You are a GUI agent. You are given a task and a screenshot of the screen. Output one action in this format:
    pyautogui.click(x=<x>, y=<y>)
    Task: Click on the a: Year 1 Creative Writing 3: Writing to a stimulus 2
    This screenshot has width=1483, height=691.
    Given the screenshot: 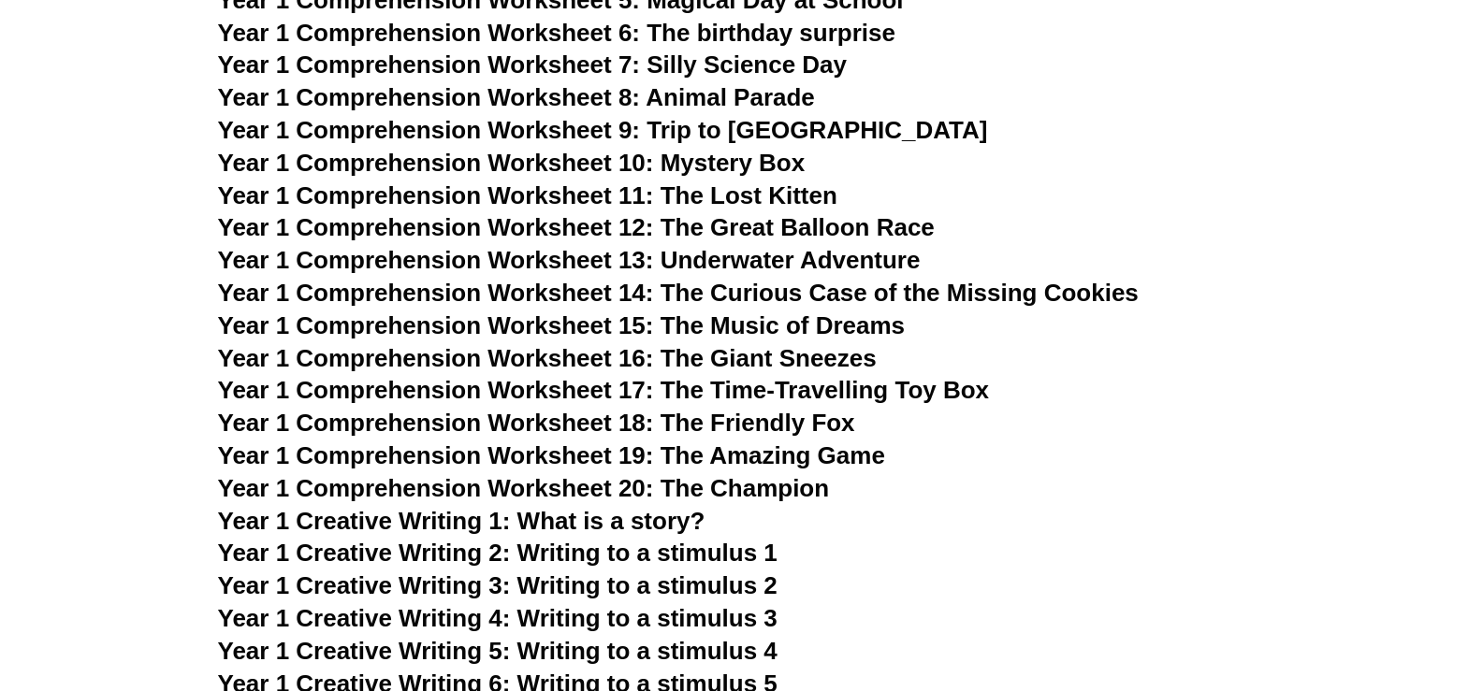 What is the action you would take?
    pyautogui.click(x=498, y=586)
    